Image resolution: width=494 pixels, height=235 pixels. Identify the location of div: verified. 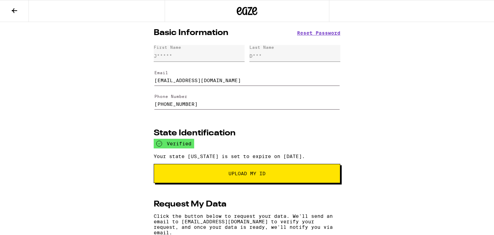
(174, 143).